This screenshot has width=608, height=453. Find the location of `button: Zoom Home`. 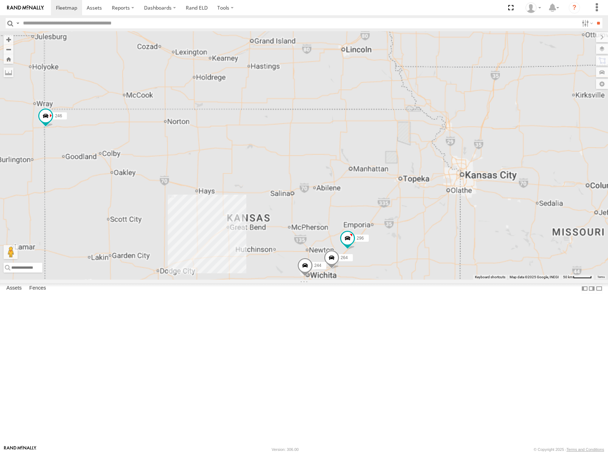

button: Zoom Home is located at coordinates (9, 59).